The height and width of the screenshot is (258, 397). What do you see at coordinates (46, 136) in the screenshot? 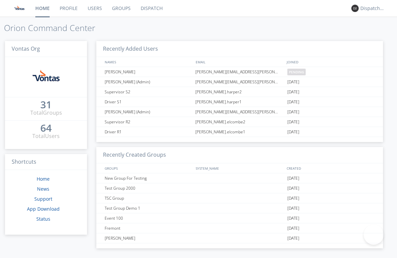
I see `div: Total Users` at bounding box center [46, 136].